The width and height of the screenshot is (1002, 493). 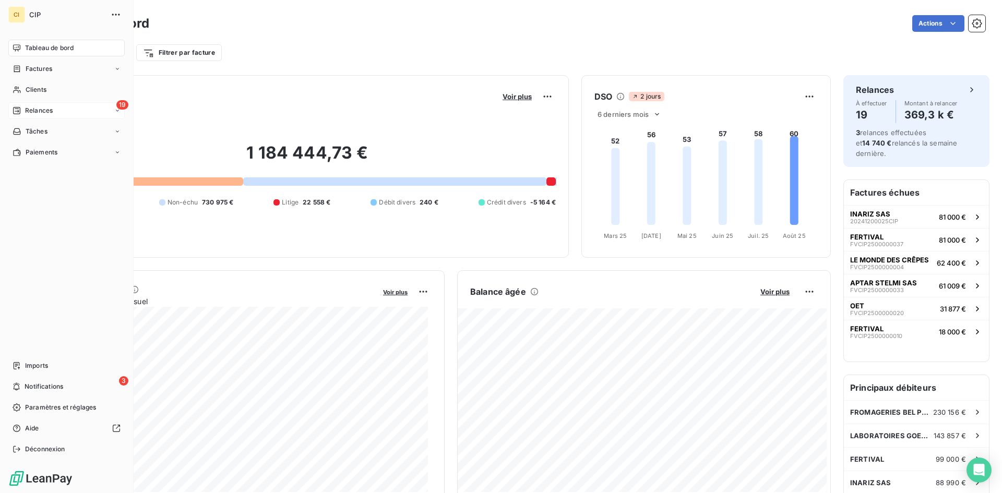 What do you see at coordinates (66, 366) in the screenshot?
I see `a: Imports` at bounding box center [66, 366].